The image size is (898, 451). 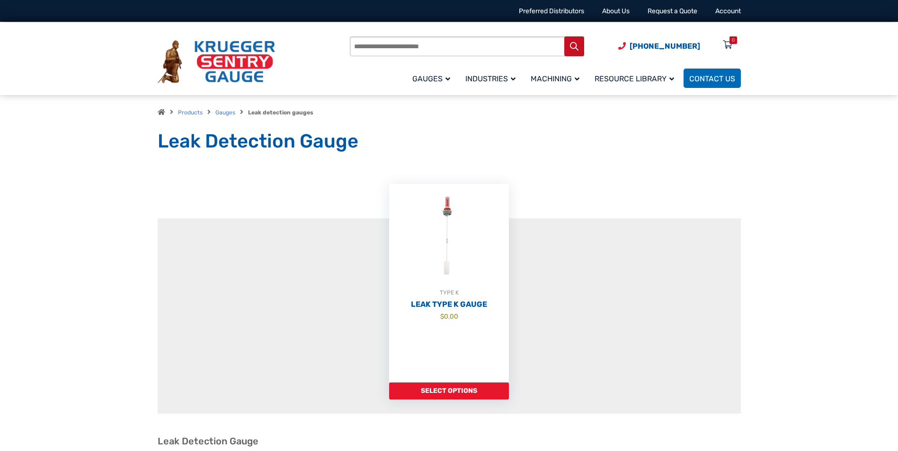 What do you see at coordinates (728, 11) in the screenshot?
I see `a: Account` at bounding box center [728, 11].